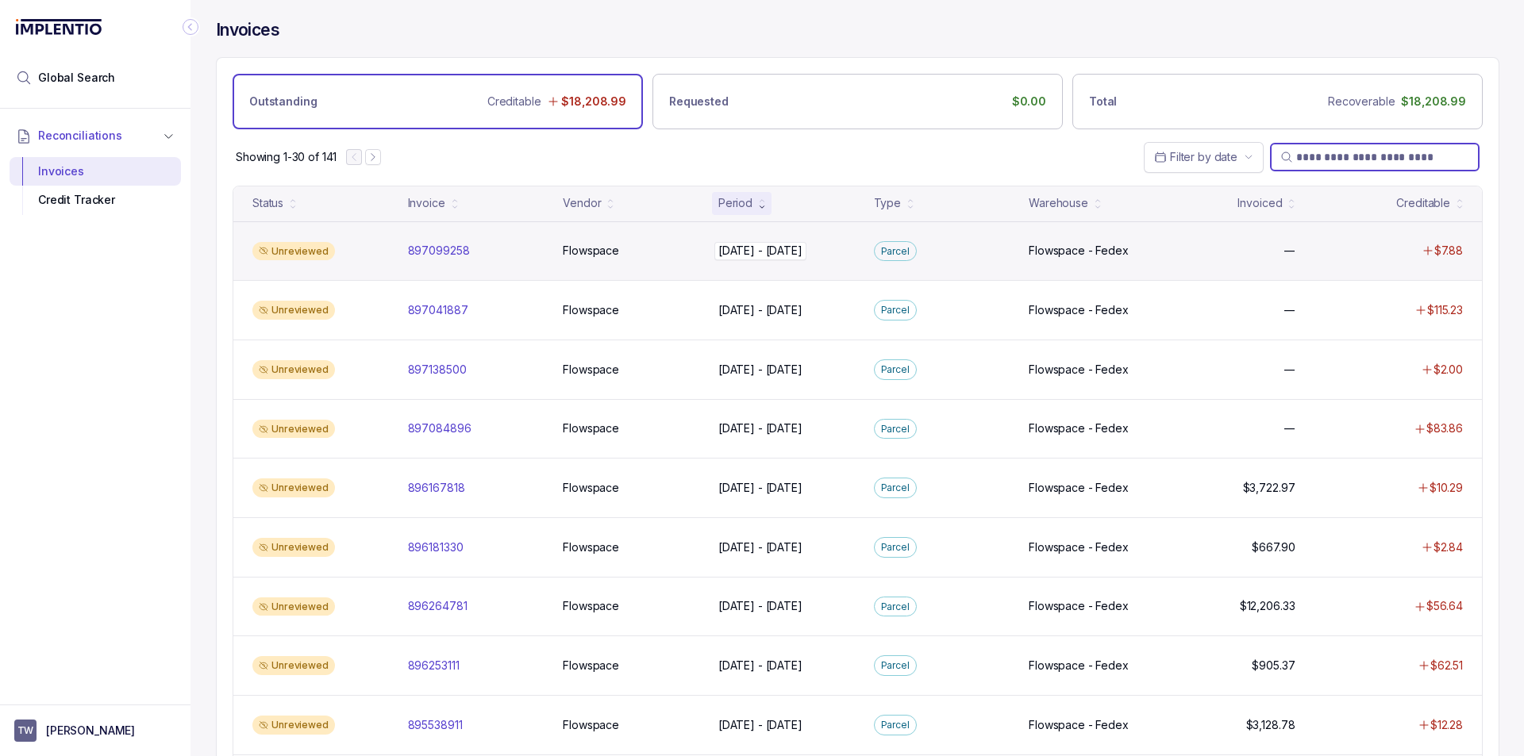  Describe the element at coordinates (582, 203) in the screenshot. I see `div: Vendor` at that location.